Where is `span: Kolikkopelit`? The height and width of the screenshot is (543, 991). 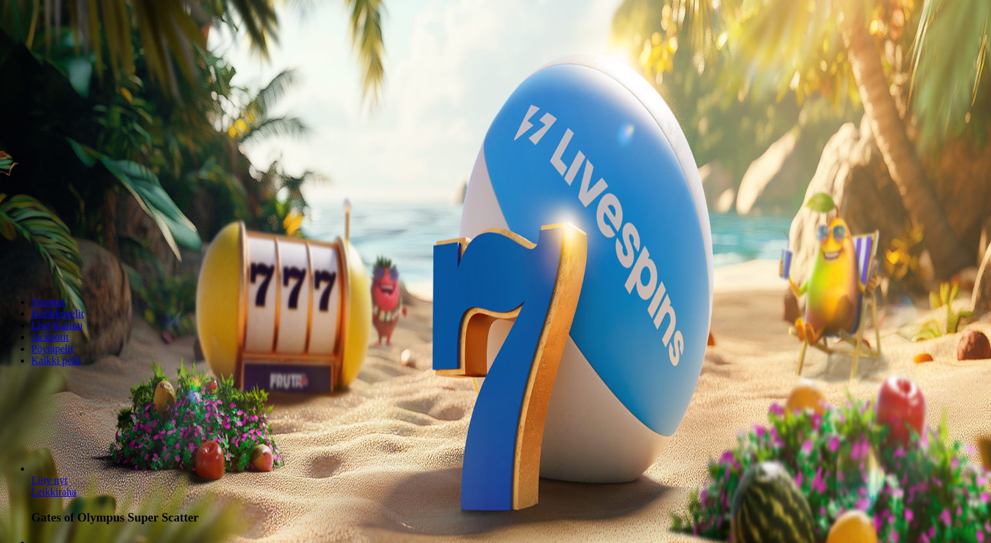
span: Kolikkopelit is located at coordinates (57, 313).